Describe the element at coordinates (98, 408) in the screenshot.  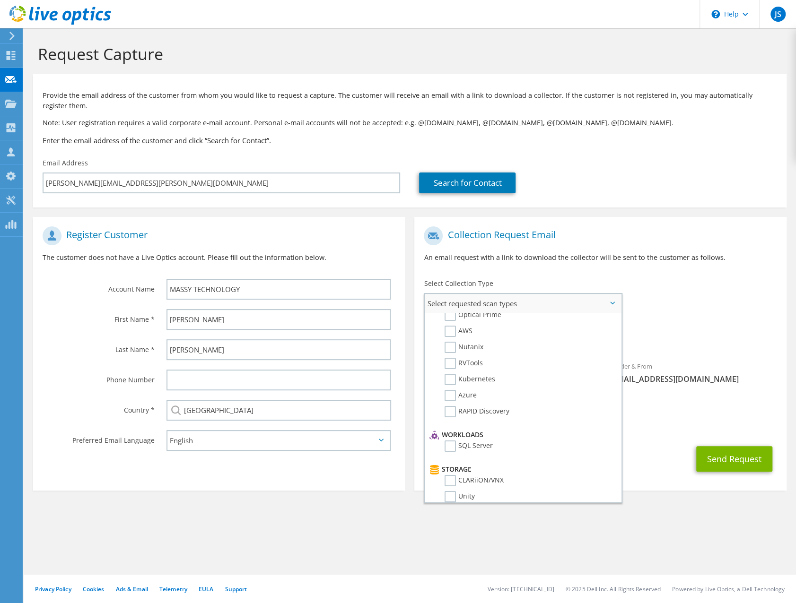
I see `label: Country *` at that location.